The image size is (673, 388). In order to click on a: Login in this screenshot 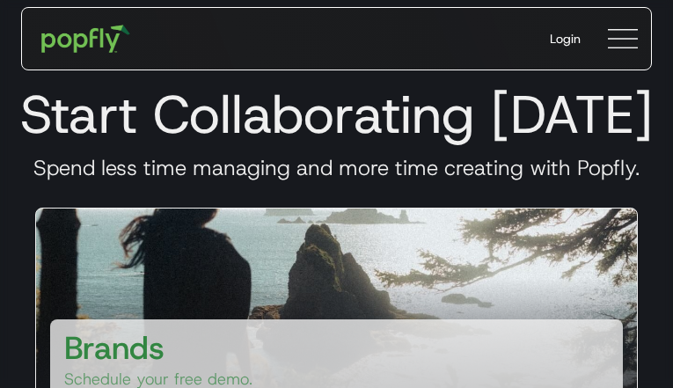, I will do `click(565, 39)`.